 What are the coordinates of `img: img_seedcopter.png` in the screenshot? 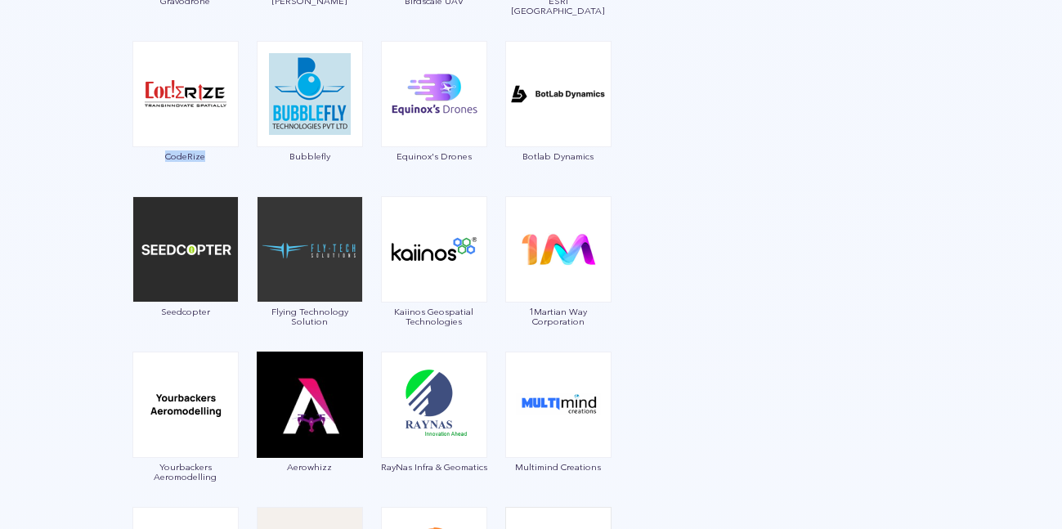 It's located at (186, 249).